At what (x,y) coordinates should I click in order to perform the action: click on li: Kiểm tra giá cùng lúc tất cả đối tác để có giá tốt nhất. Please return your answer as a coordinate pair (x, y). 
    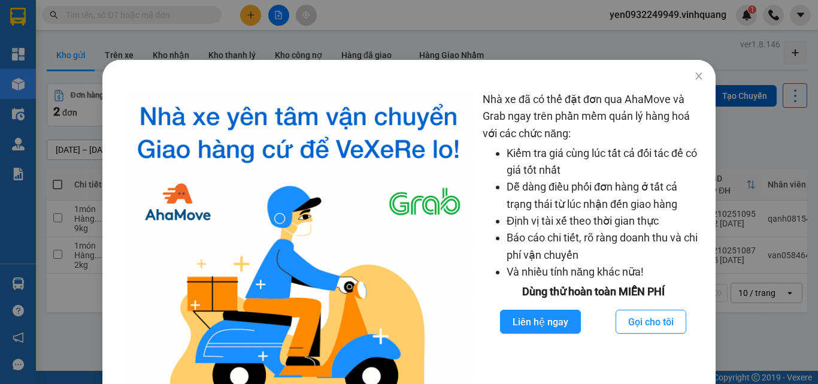
    Looking at the image, I should click on (605, 162).